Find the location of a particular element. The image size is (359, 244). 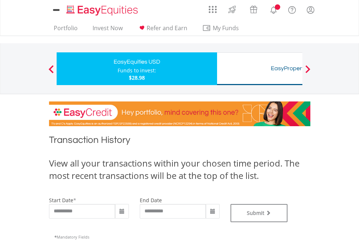

a: Portfolio is located at coordinates (66, 30).